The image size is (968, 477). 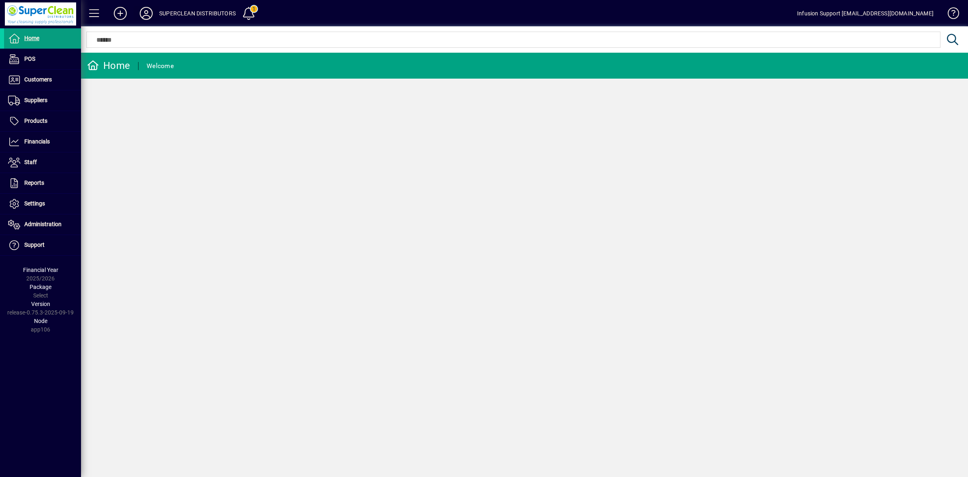 What do you see at coordinates (38, 79) in the screenshot?
I see `span: Customers` at bounding box center [38, 79].